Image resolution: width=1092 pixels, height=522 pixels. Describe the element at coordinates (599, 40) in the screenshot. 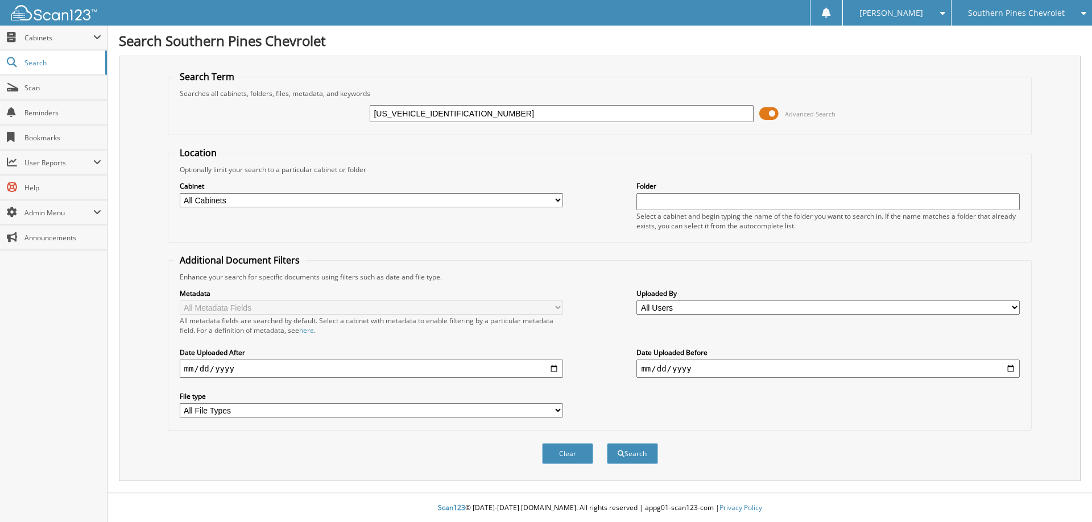

I see `h1: Search Southern Pines Chevrolet` at that location.